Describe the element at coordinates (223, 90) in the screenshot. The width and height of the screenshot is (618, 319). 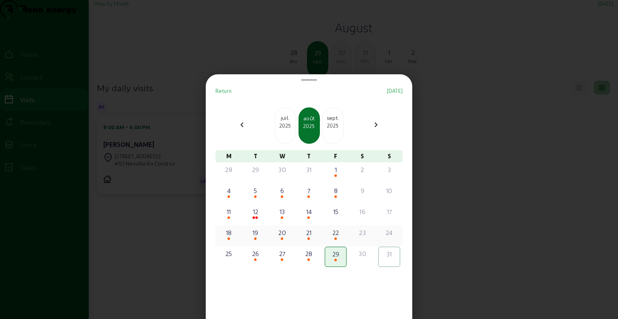
I see `span: Return` at that location.